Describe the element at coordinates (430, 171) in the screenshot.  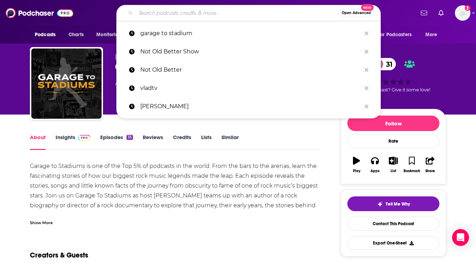
I see `div: Share` at that location.